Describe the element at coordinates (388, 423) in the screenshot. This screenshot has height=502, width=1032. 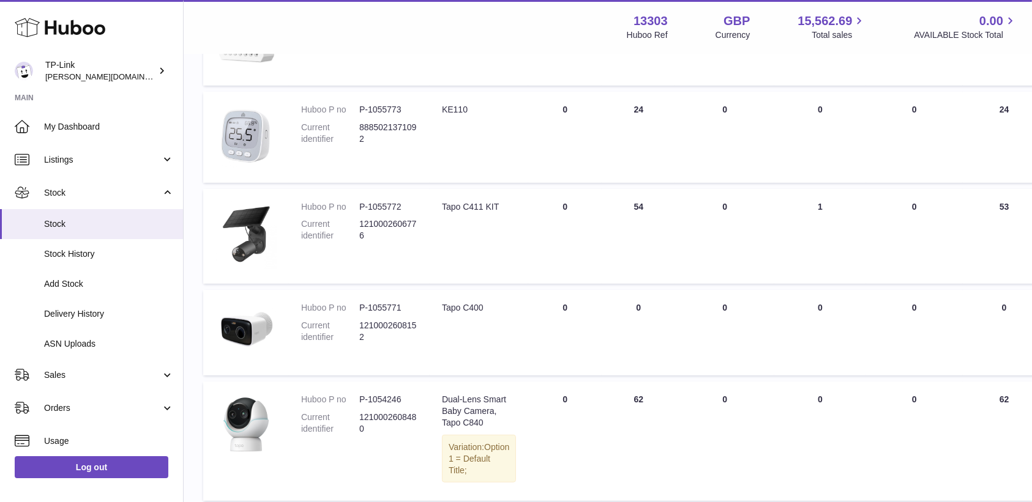
I see `dd: 1210002608480` at that location.